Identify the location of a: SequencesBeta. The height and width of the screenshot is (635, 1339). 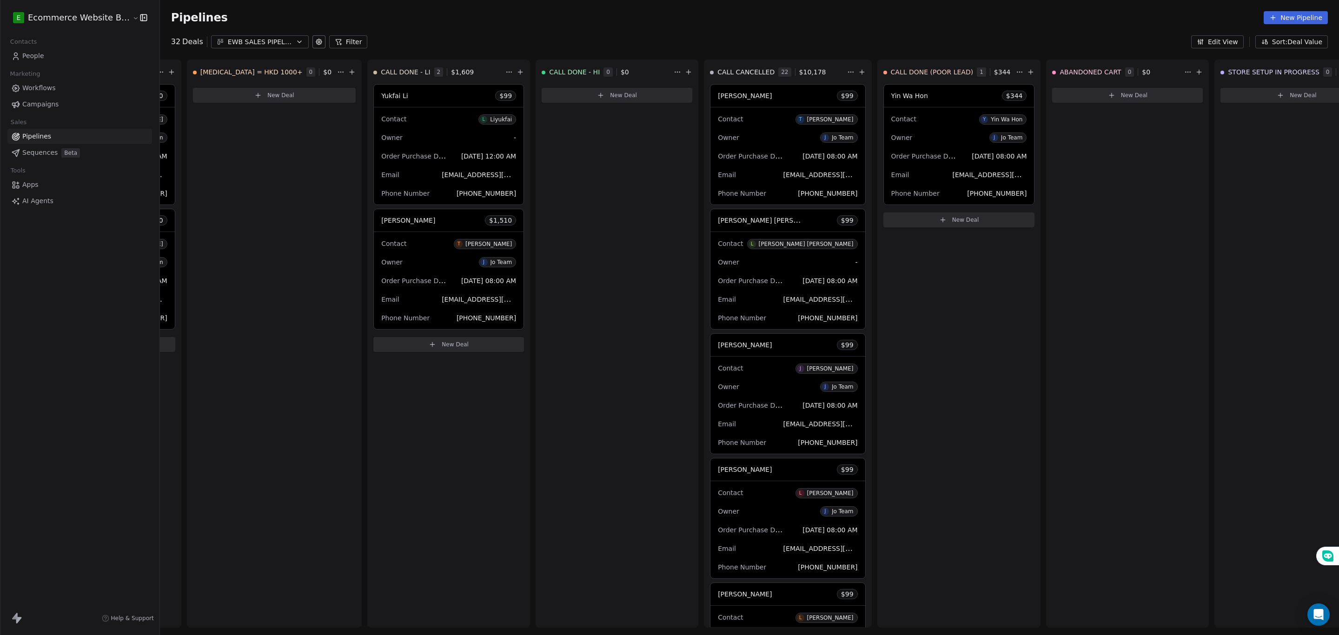
(80, 153).